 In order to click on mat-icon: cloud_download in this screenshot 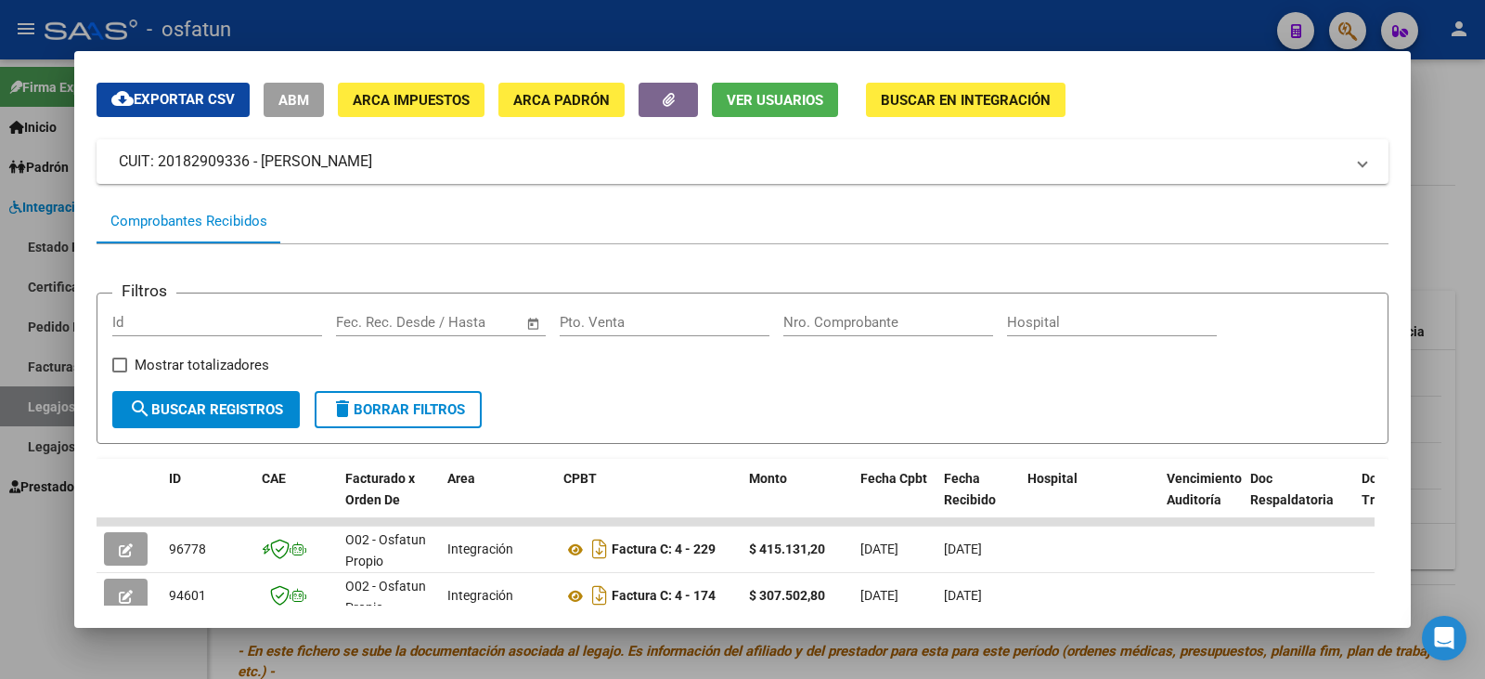, I will do `click(123, 98)`.